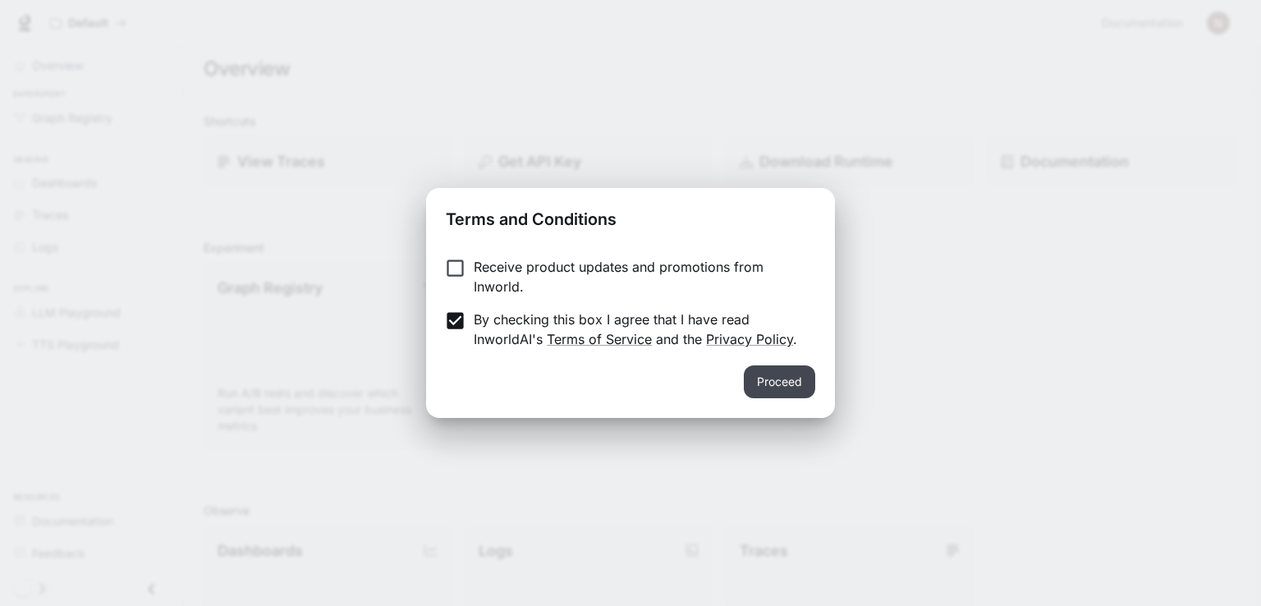  I want to click on a: Terms of Service, so click(599, 339).